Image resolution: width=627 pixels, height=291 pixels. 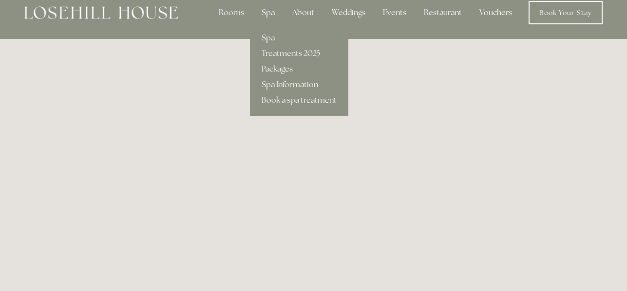 What do you see at coordinates (395, 13) in the screenshot?
I see `div: Events` at bounding box center [395, 13].